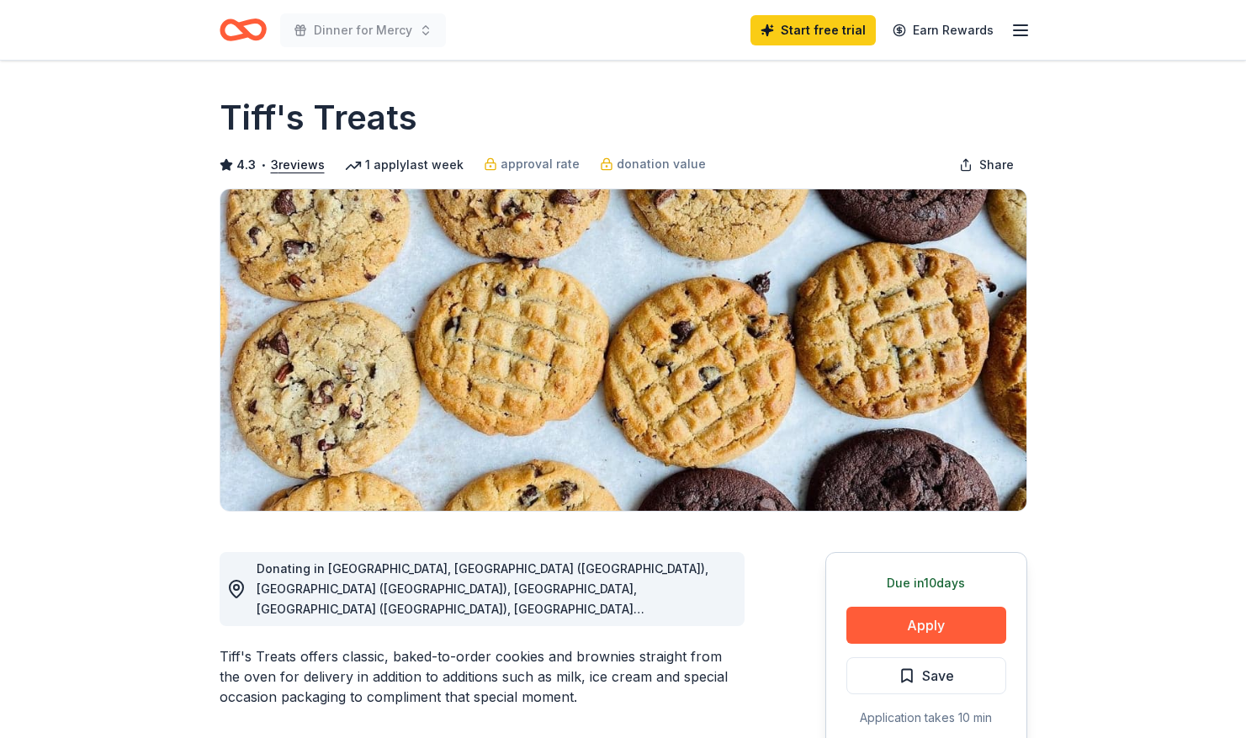 This screenshot has width=1246, height=738. I want to click on div: Application takes 10 min, so click(926, 718).